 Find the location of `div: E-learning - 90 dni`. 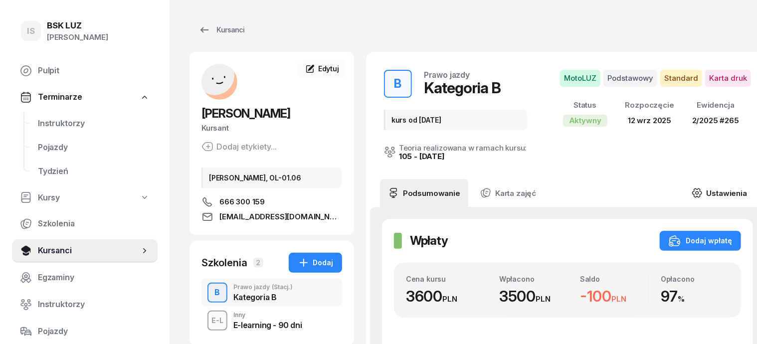

div: E-learning - 90 dni is located at coordinates (267, 325).